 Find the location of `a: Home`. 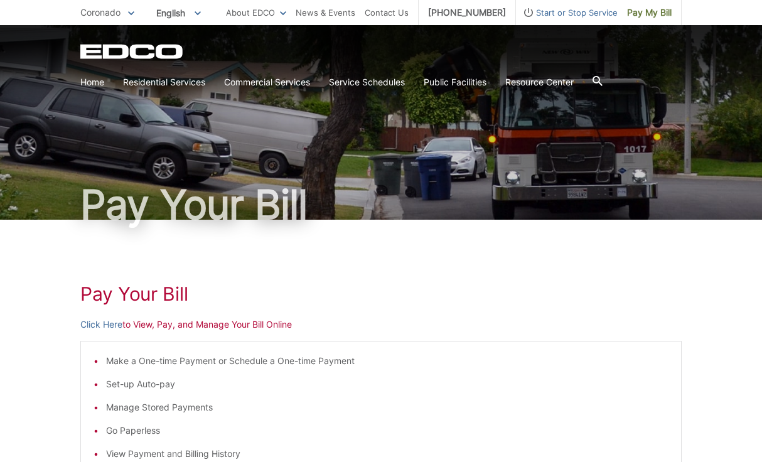

a: Home is located at coordinates (92, 82).